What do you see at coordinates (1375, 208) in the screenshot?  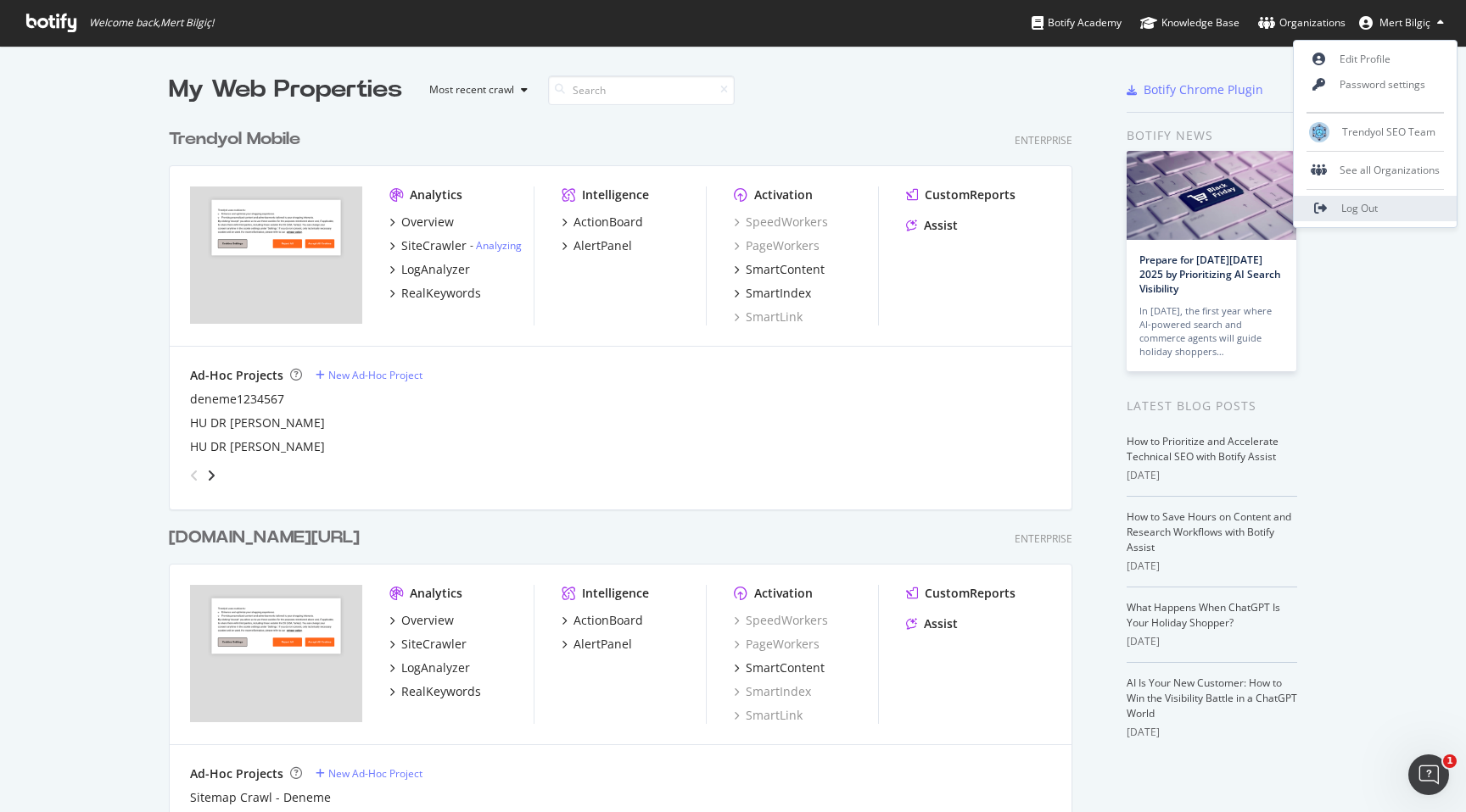 I see `a: Log Out` at bounding box center [1375, 208].